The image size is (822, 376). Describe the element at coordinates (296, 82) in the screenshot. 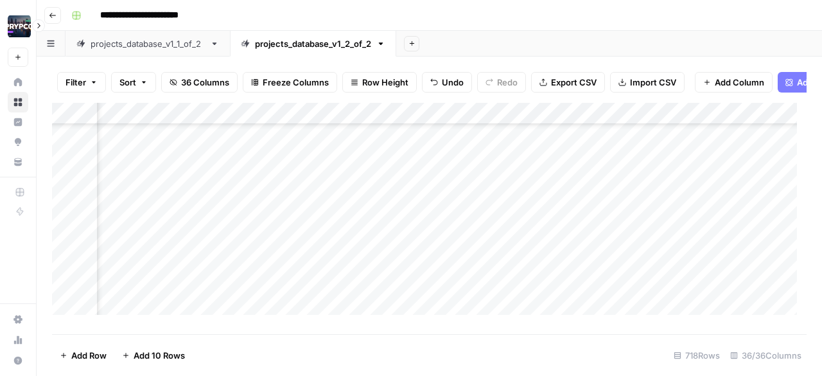

I see `span: Freeze Columns` at that location.